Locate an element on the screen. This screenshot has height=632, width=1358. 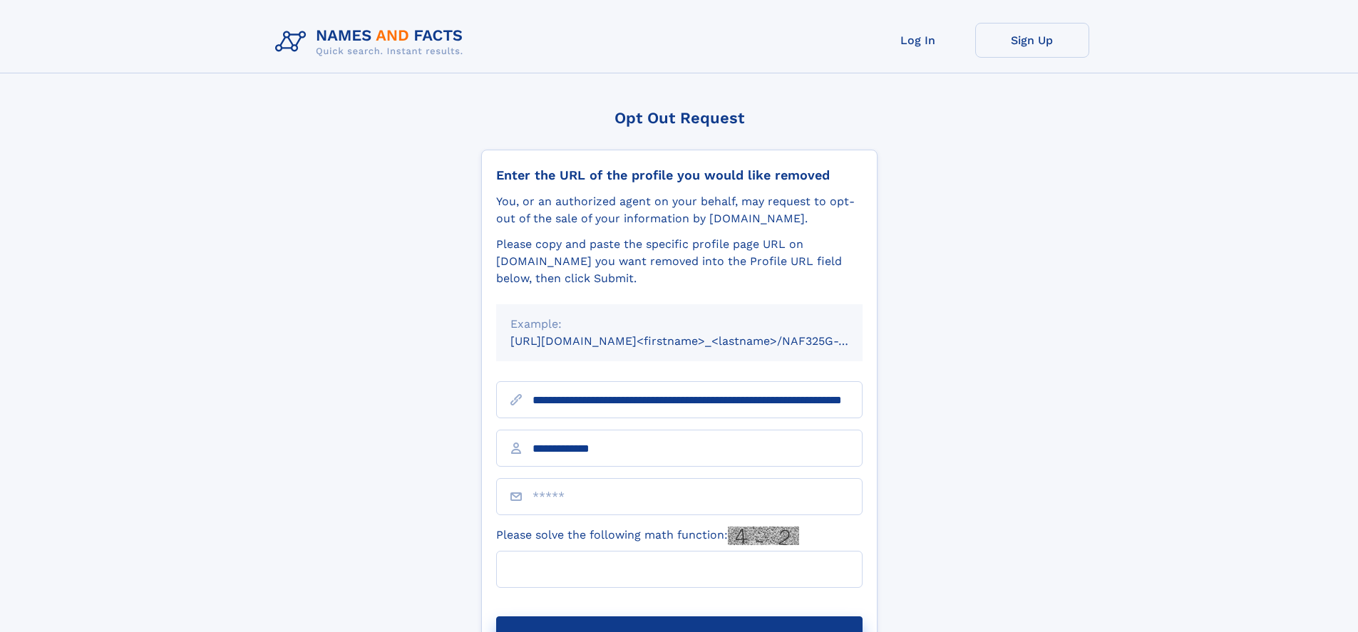
div: You, or an authorized agent on your behalf, may request to opt-out of the sale of your informatio... is located at coordinates (679, 210).